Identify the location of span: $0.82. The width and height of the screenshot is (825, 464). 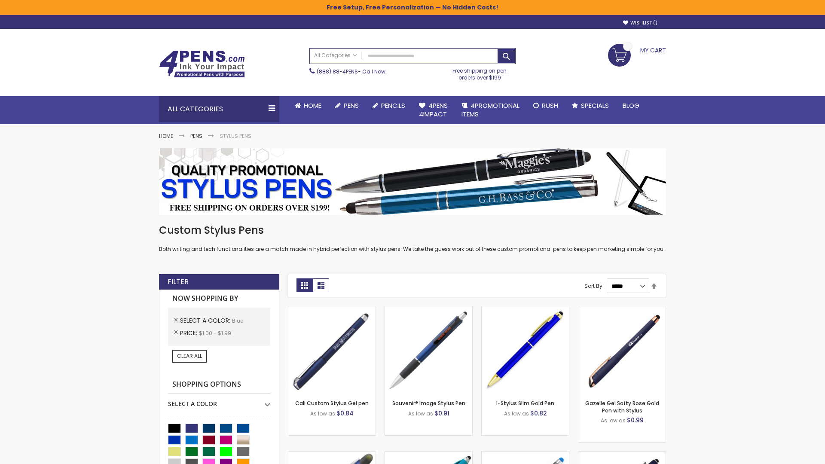
(538, 413).